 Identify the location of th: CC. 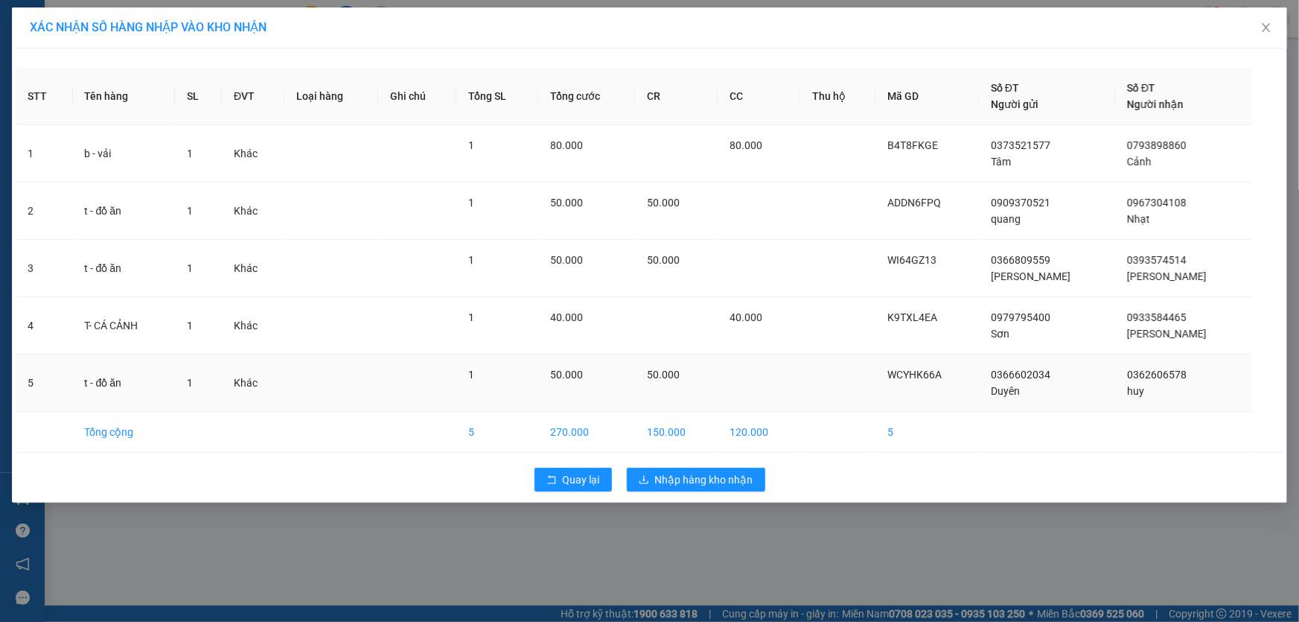
(759, 96).